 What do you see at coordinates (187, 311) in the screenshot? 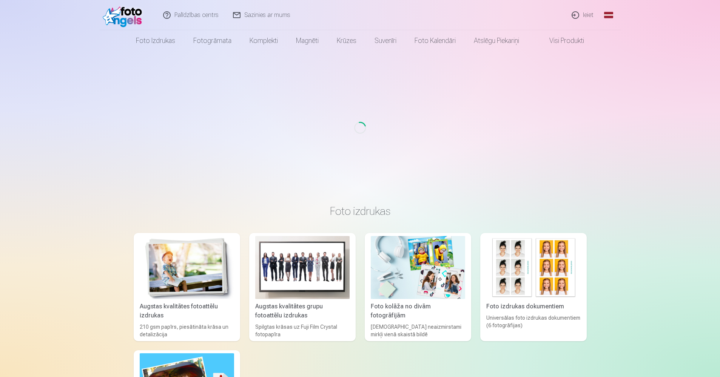
I see `div: Augstas kvalitātes fotoattēlu izdrukas` at bounding box center [187, 311].